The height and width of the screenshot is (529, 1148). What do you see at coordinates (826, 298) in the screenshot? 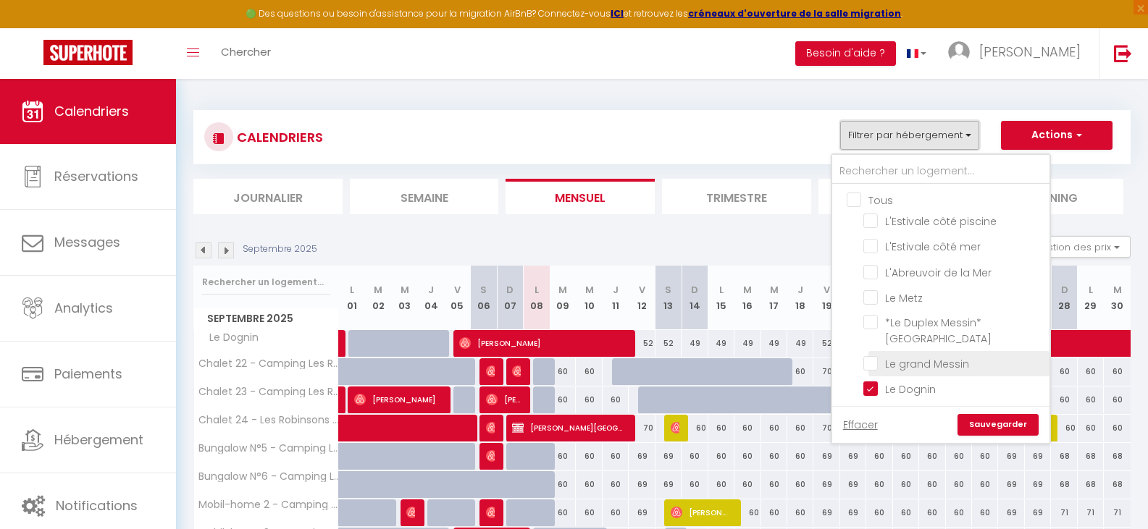
I see `th: 19` at bounding box center [826, 298].